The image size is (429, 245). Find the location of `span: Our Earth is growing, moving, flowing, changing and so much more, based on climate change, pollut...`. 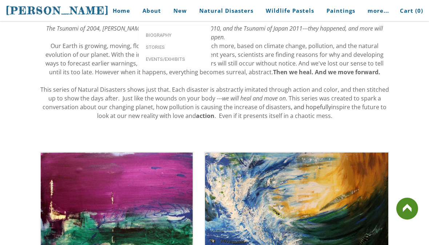

span: Our Earth is growing, moving, flowing, changing and so much more, based on climate change, pollut... is located at coordinates (215, 59).